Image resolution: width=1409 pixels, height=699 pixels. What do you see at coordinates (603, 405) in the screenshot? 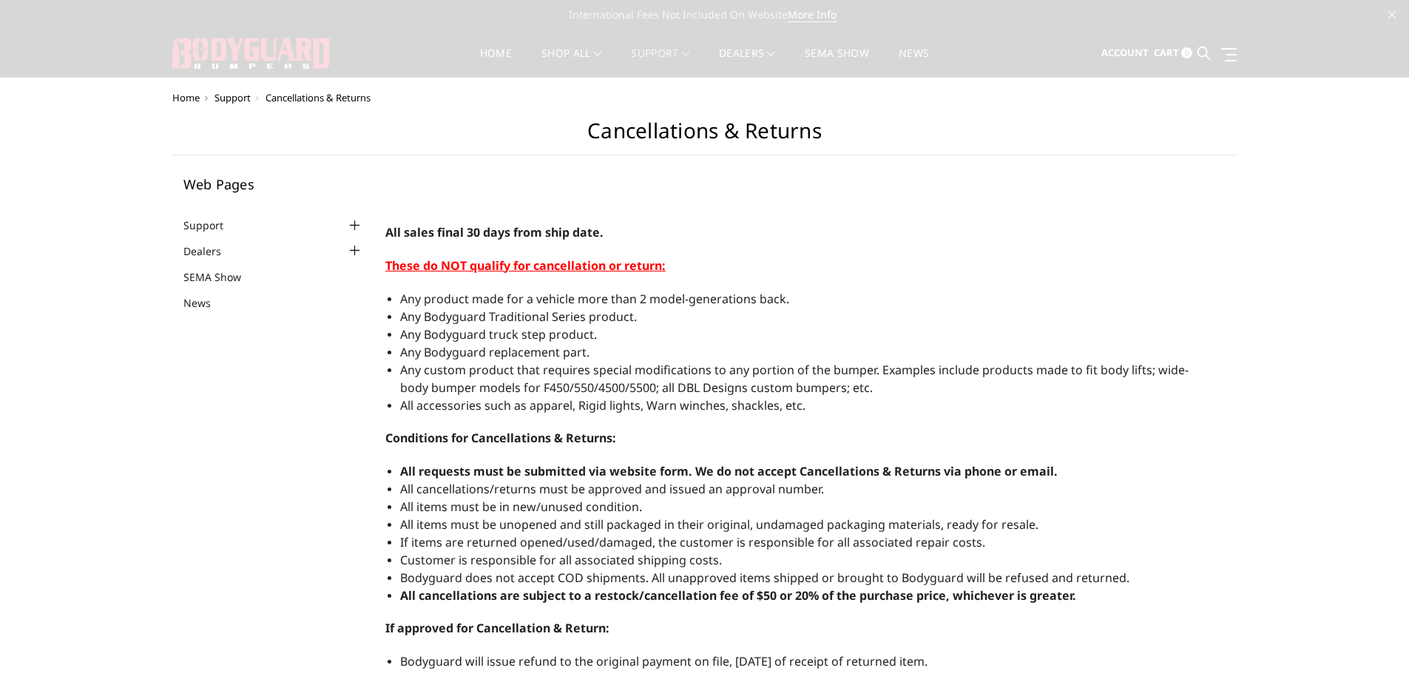
I see `span: All accessories such as apparel, Rigid lights, Warn winches, shackles, etc.` at bounding box center [603, 405].